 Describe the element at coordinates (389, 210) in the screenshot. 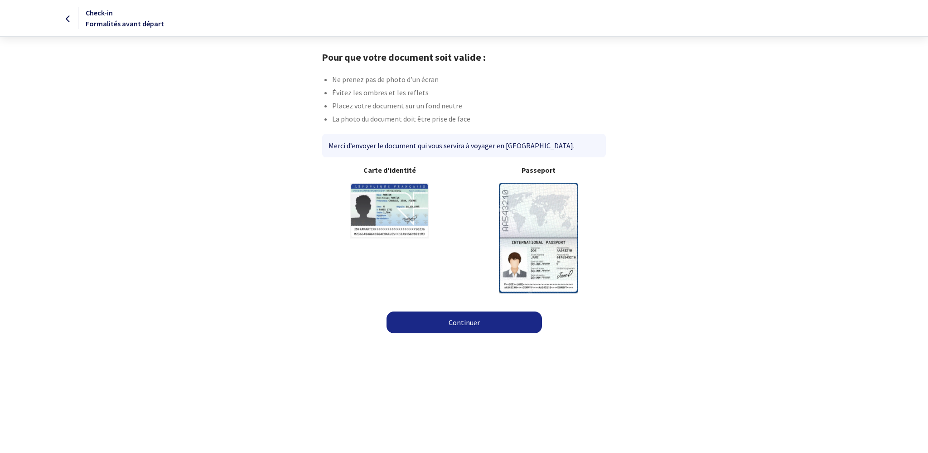

I see `img: illuCNI.svg` at that location.